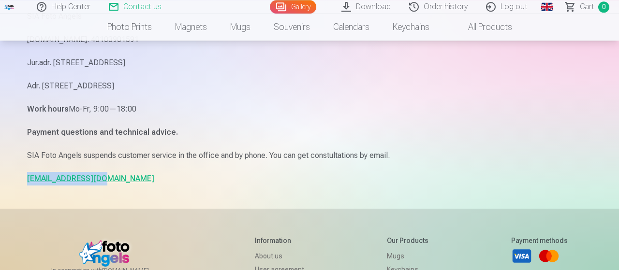  I want to click on h5: Payment methods, so click(539, 241).